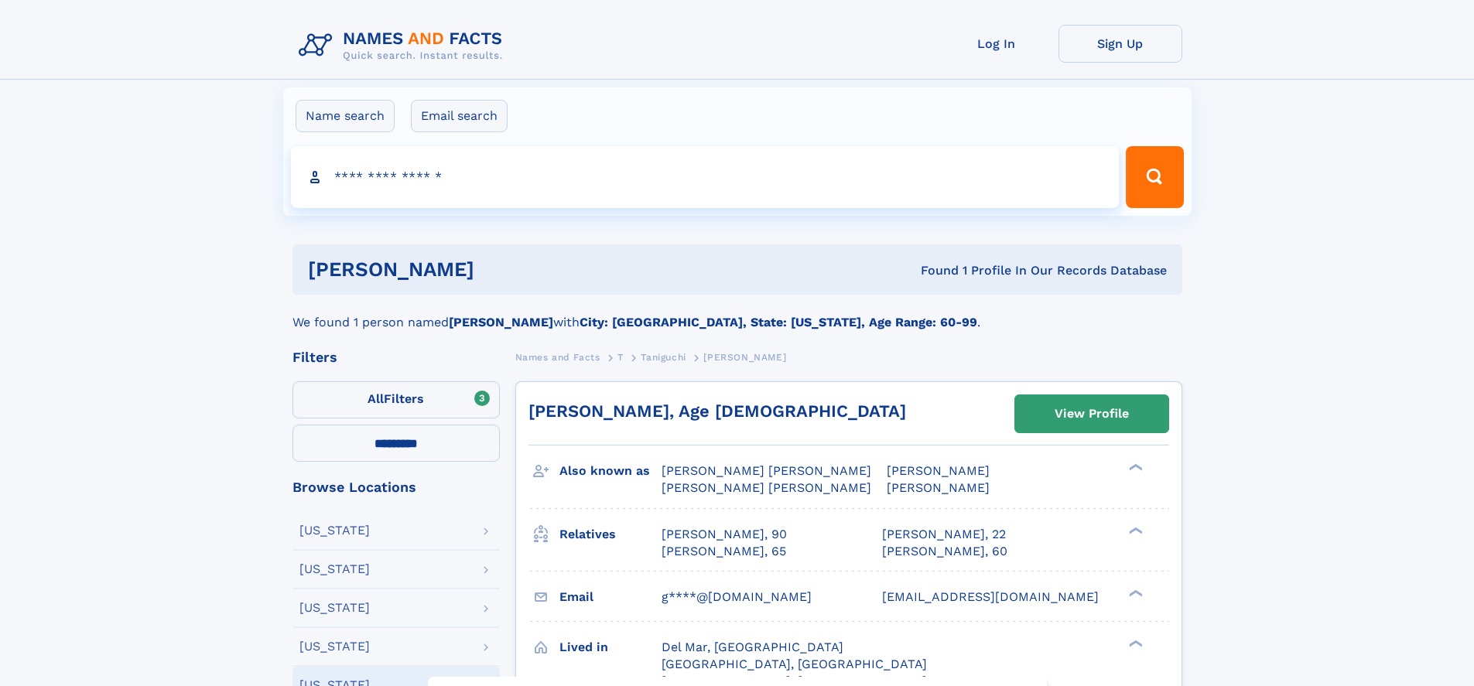  I want to click on div: Browse Locations, so click(396, 488).